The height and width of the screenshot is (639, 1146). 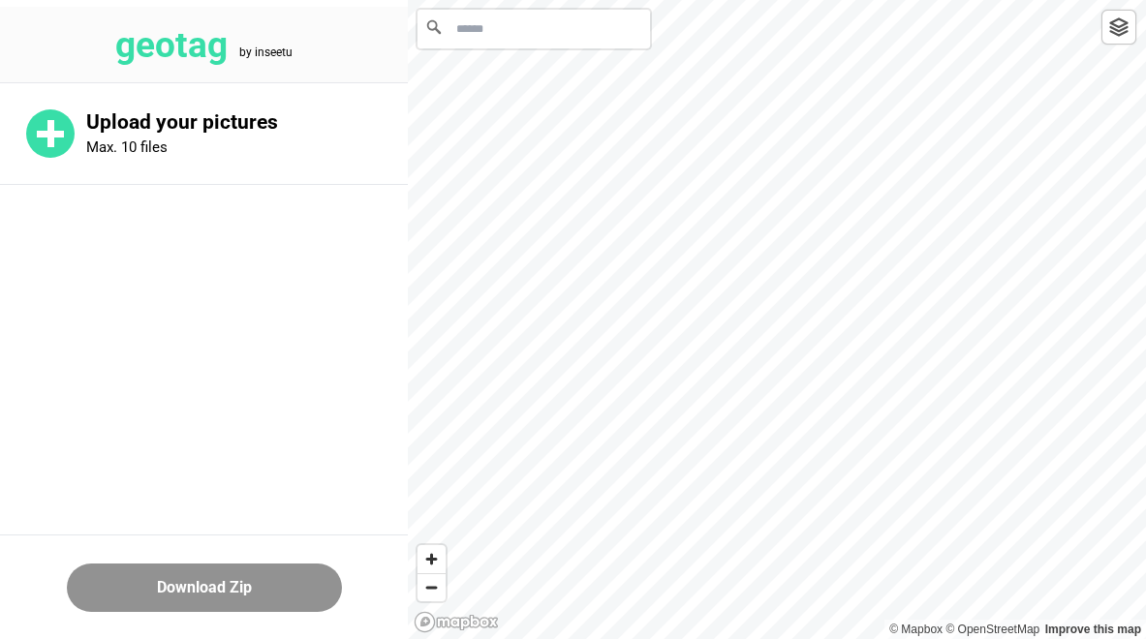 What do you see at coordinates (204, 588) in the screenshot?
I see `button: Download Zip` at bounding box center [204, 588].